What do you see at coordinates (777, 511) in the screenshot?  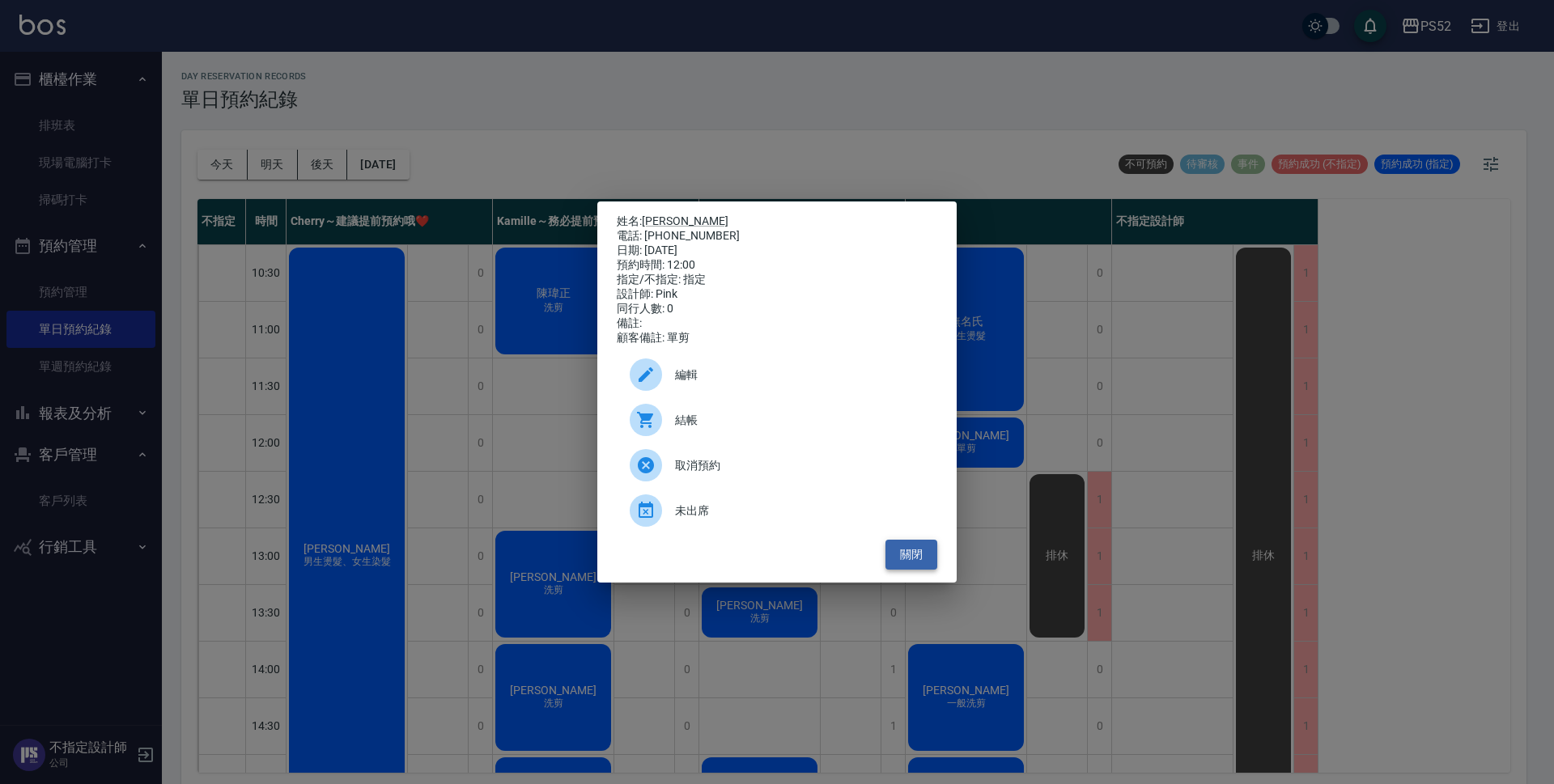 I see `div: 未出席` at bounding box center [777, 511].